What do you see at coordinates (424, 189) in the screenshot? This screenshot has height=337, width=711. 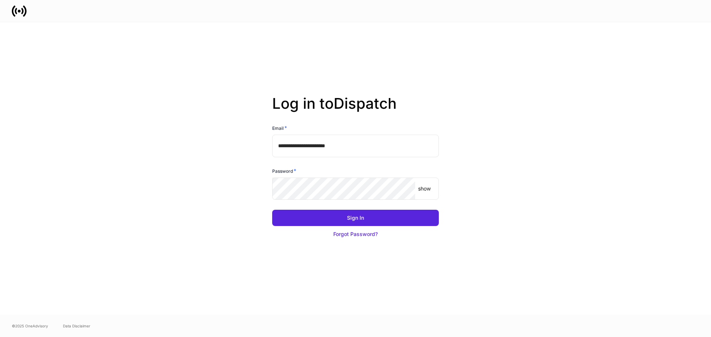 I see `p: show` at bounding box center [424, 189].